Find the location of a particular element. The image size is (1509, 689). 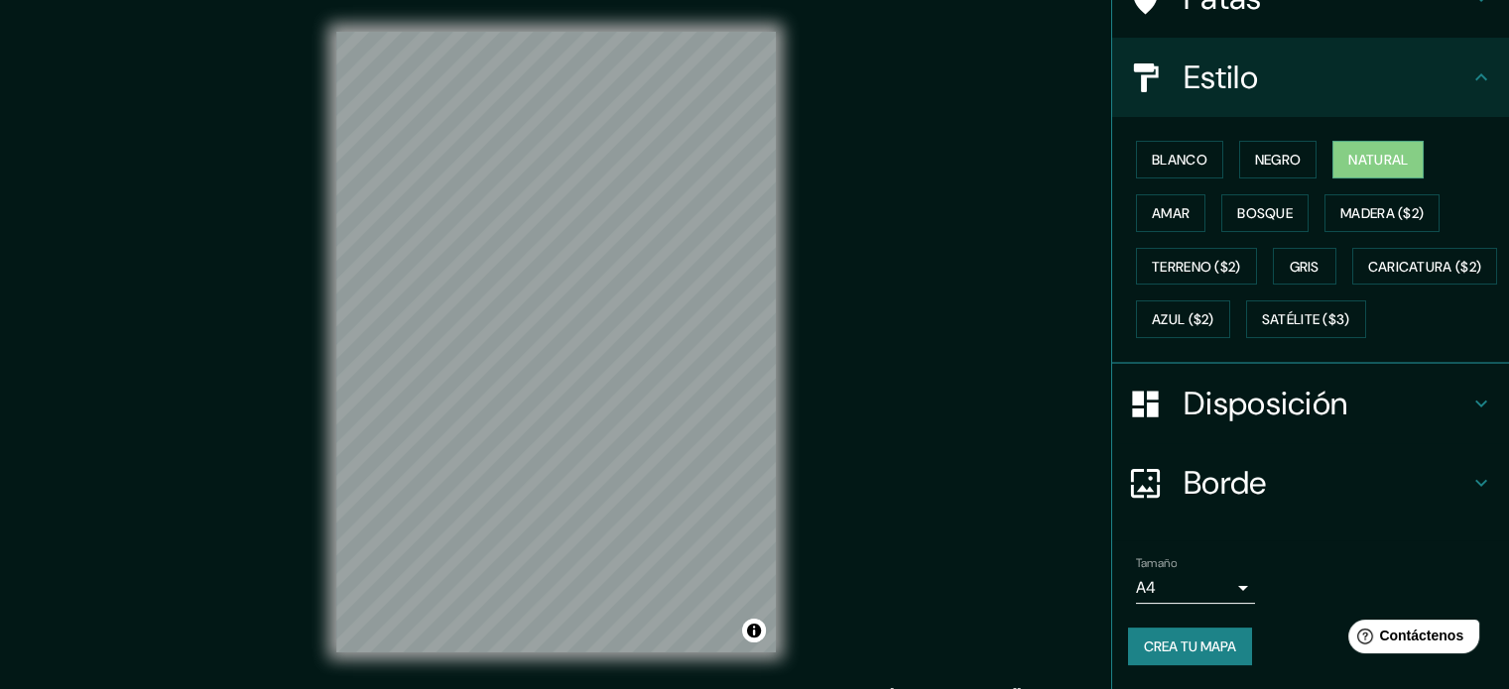

font: Madera ($2) is located at coordinates (1382, 213).